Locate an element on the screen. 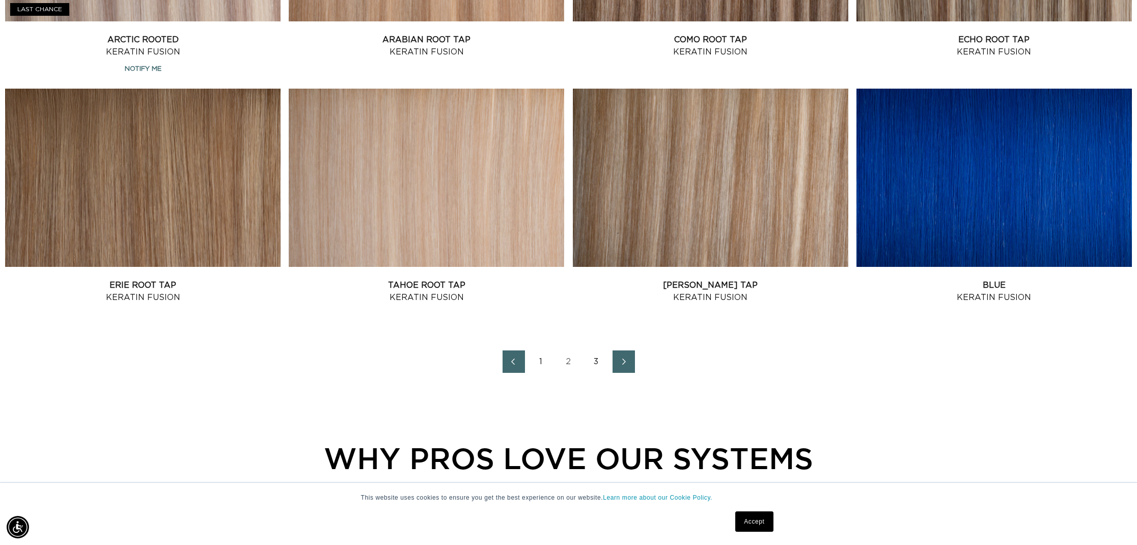 Image resolution: width=1137 pixels, height=545 pixels. a: Accept is located at coordinates (754, 522).